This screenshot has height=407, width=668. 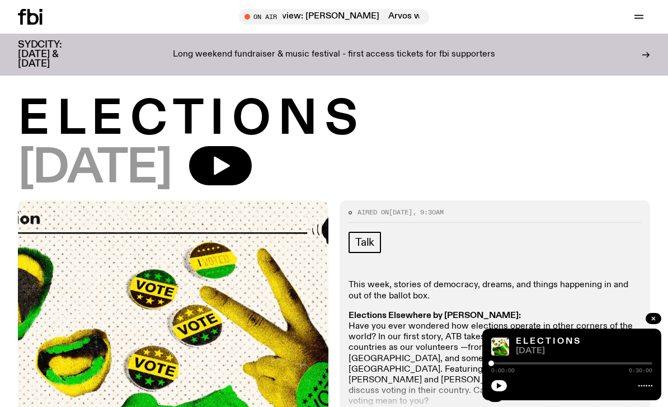 What do you see at coordinates (365, 242) in the screenshot?
I see `a: Talk` at bounding box center [365, 242].